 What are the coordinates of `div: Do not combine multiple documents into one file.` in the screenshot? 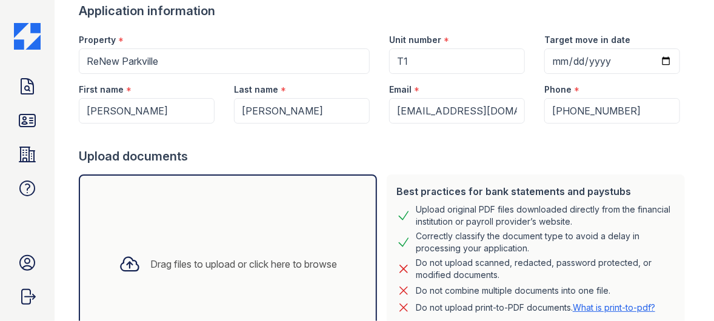 It's located at (512, 291).